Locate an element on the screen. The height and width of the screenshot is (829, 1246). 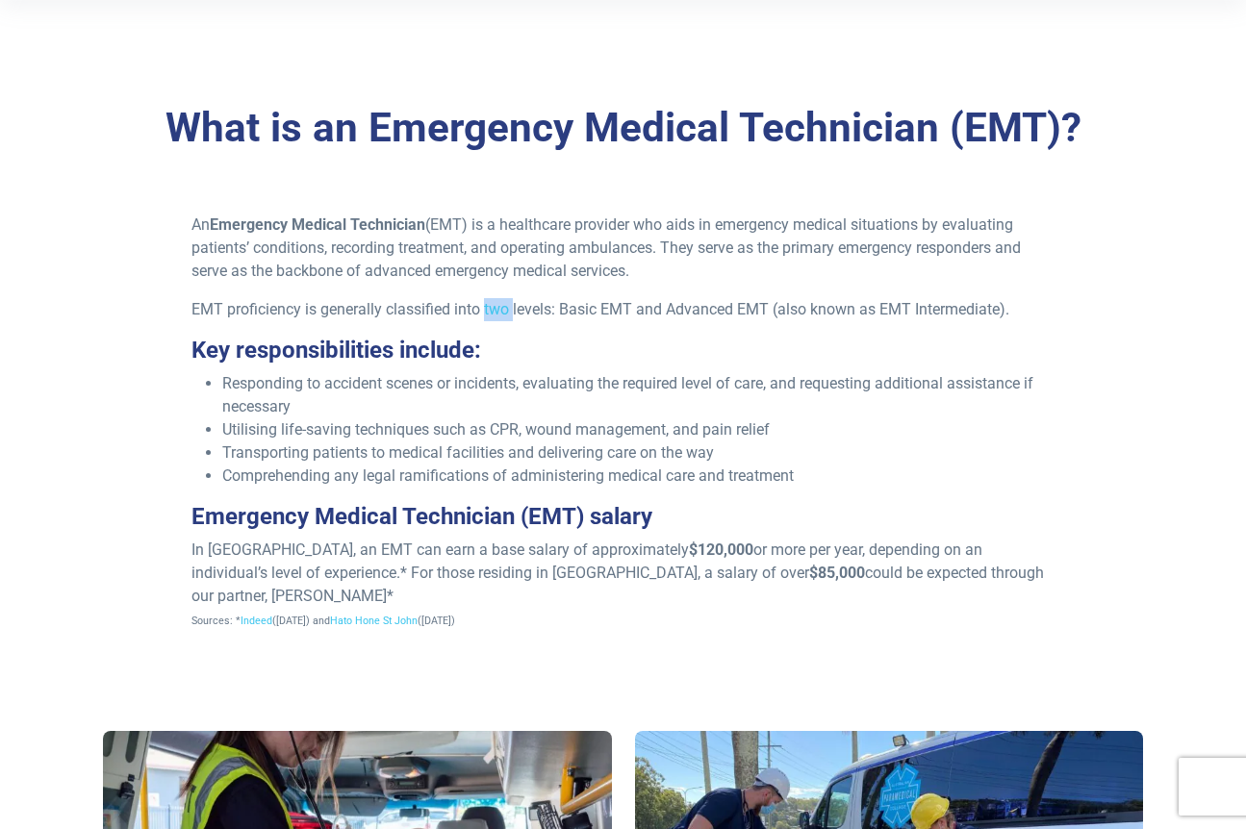
strong: Emergency Medical Technician is located at coordinates (317, 224).